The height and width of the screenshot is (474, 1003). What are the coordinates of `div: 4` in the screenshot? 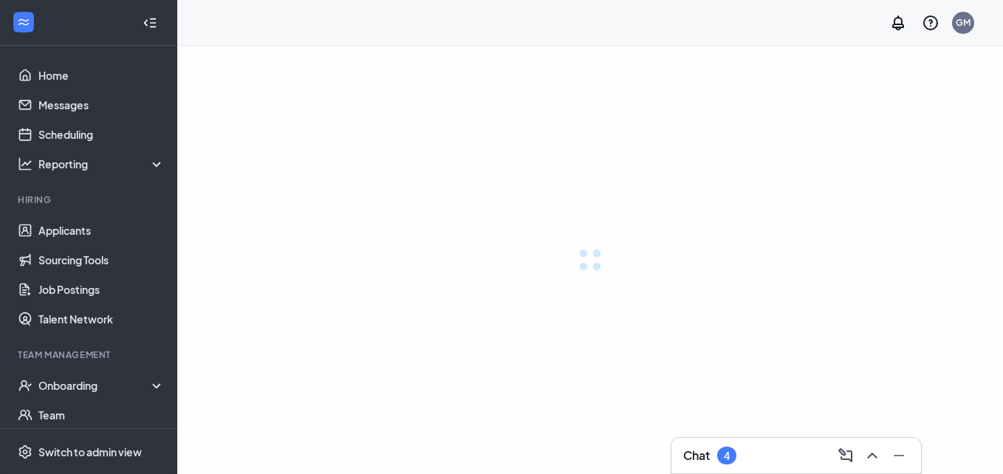 It's located at (727, 456).